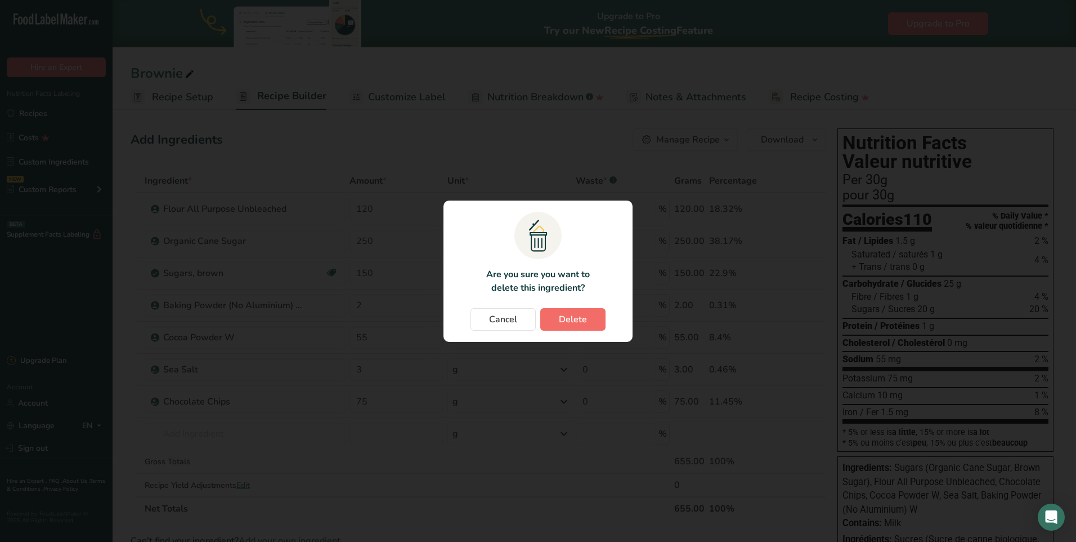 The image size is (1076, 542). Describe the element at coordinates (573, 319) in the screenshot. I see `button: Delete` at that location.